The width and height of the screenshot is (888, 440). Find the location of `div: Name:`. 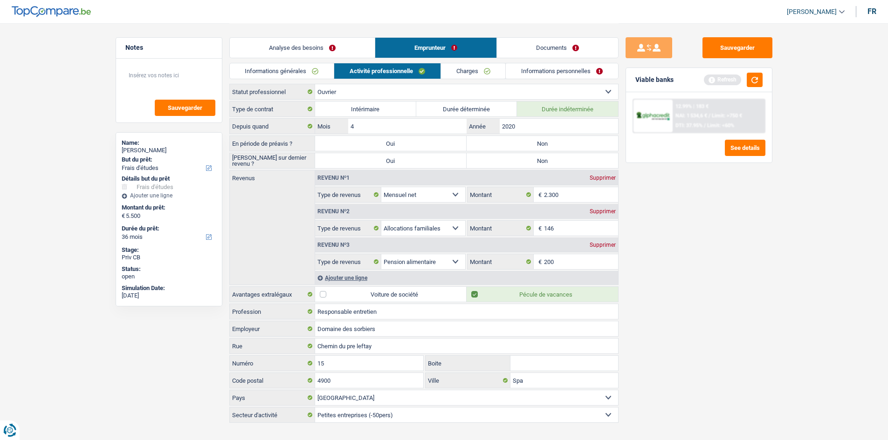

div: Name: is located at coordinates (169, 143).